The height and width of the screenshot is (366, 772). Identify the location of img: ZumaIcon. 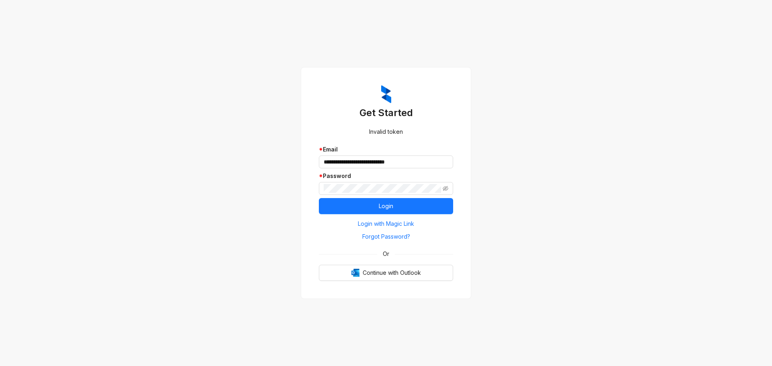
(386, 94).